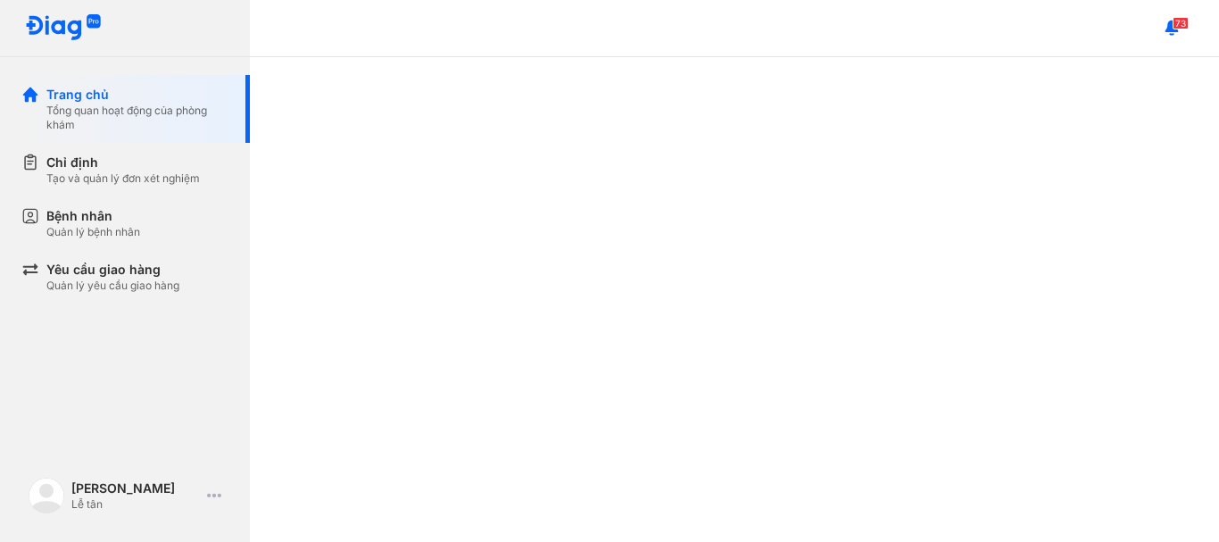 Image resolution: width=1219 pixels, height=542 pixels. Describe the element at coordinates (137, 95) in the screenshot. I see `div: Trang chủ` at that location.